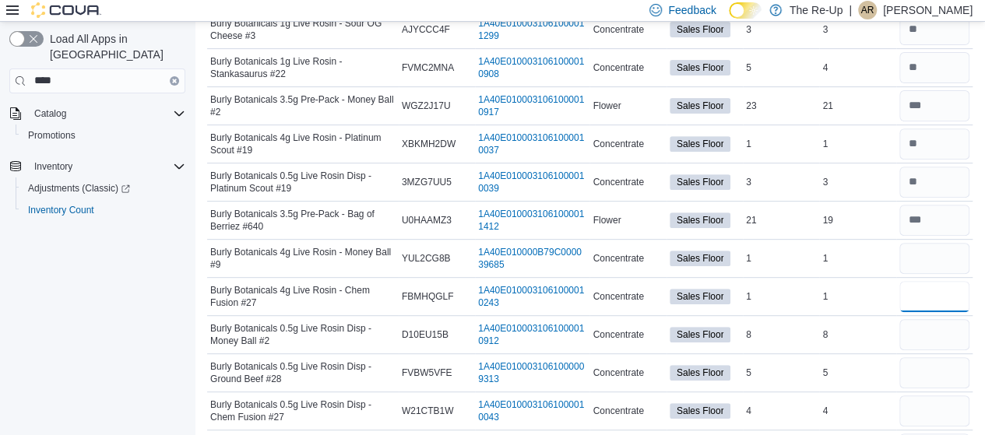 The width and height of the screenshot is (985, 435). Describe the element at coordinates (104, 135) in the screenshot. I see `span: Promotions` at that location.